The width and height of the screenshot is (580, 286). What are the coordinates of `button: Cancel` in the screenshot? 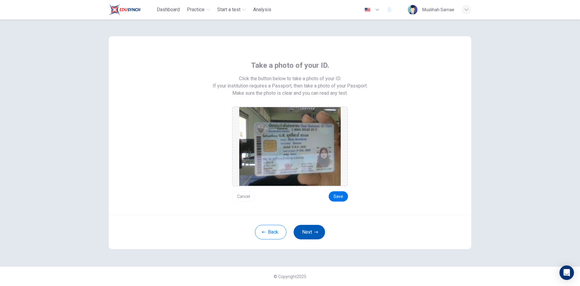 It's located at (244, 196).